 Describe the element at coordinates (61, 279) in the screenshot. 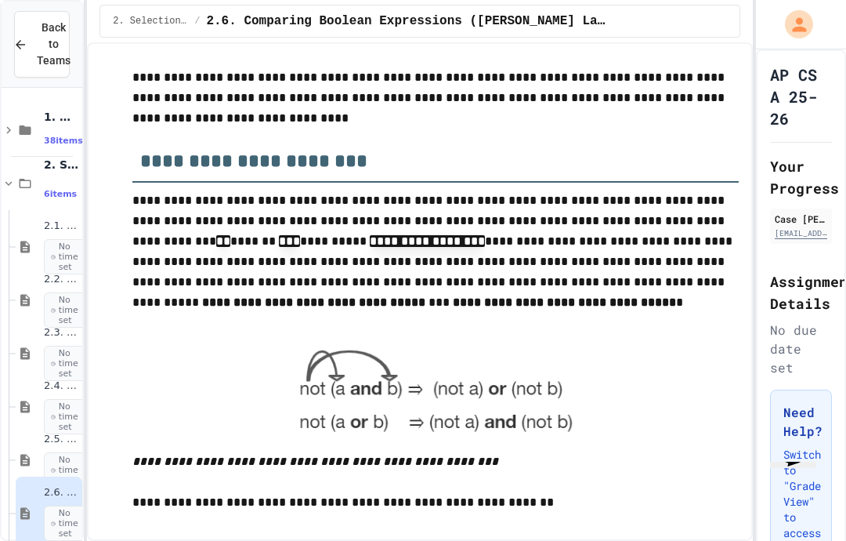

I see `span: 2.2. Boolean Expressions` at that location.